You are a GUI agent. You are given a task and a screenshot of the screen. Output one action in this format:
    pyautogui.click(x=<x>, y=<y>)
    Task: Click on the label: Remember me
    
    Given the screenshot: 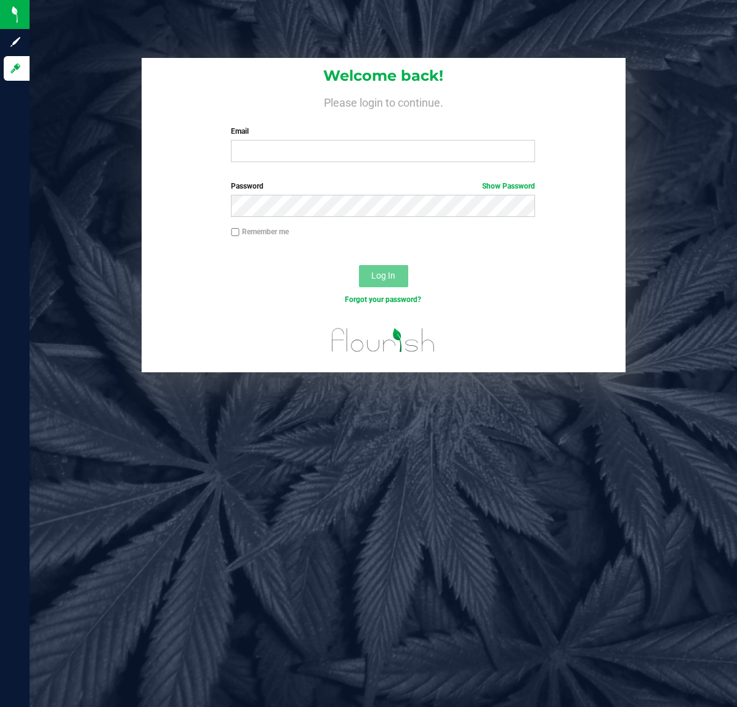 What is the action you would take?
    pyautogui.click(x=260, y=232)
    